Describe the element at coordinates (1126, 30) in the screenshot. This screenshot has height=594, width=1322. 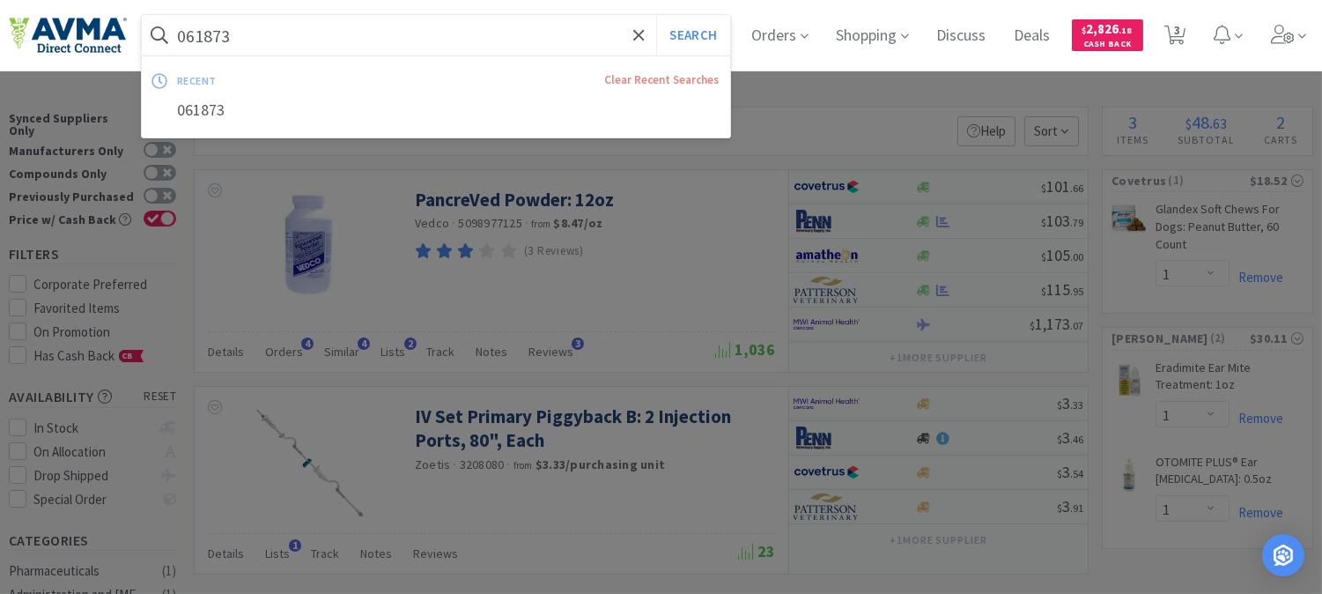
I see `span: . 18` at that location.